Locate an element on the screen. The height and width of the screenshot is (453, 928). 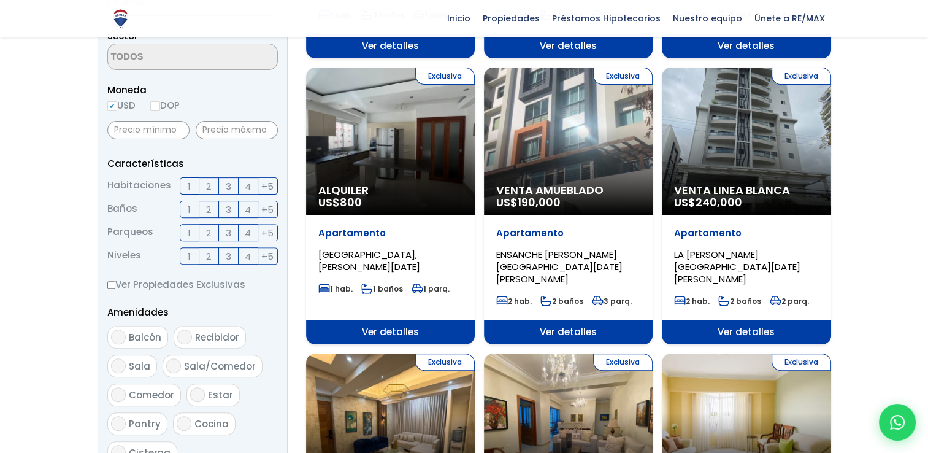
span: 1 baños is located at coordinates (382, 288).